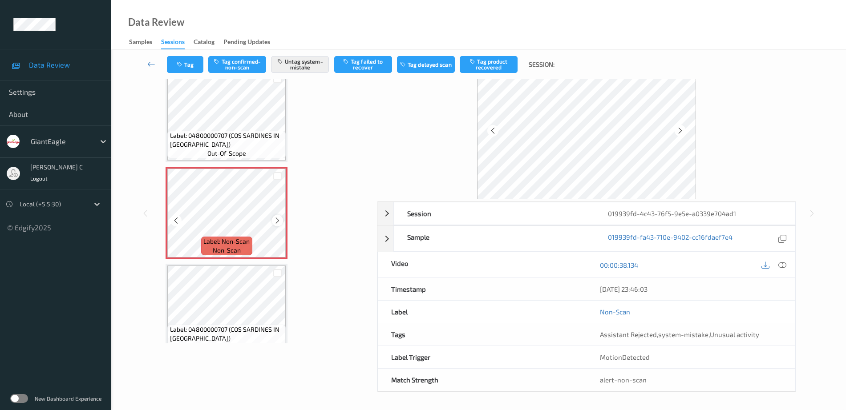 Image resolution: width=846 pixels, height=410 pixels. What do you see at coordinates (619, 265) in the screenshot?
I see `a: 00:00:38.134` at bounding box center [619, 265].